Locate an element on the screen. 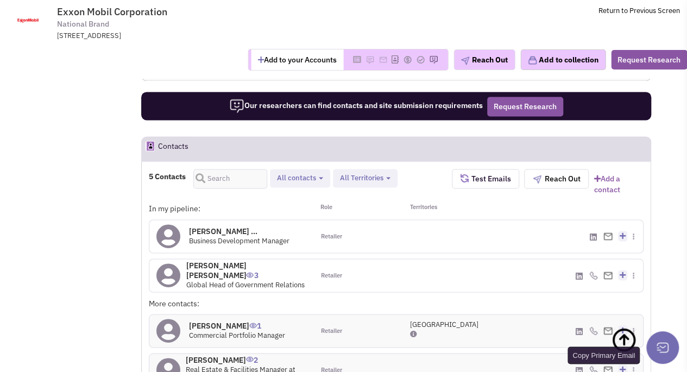  input: Search is located at coordinates (230, 179).